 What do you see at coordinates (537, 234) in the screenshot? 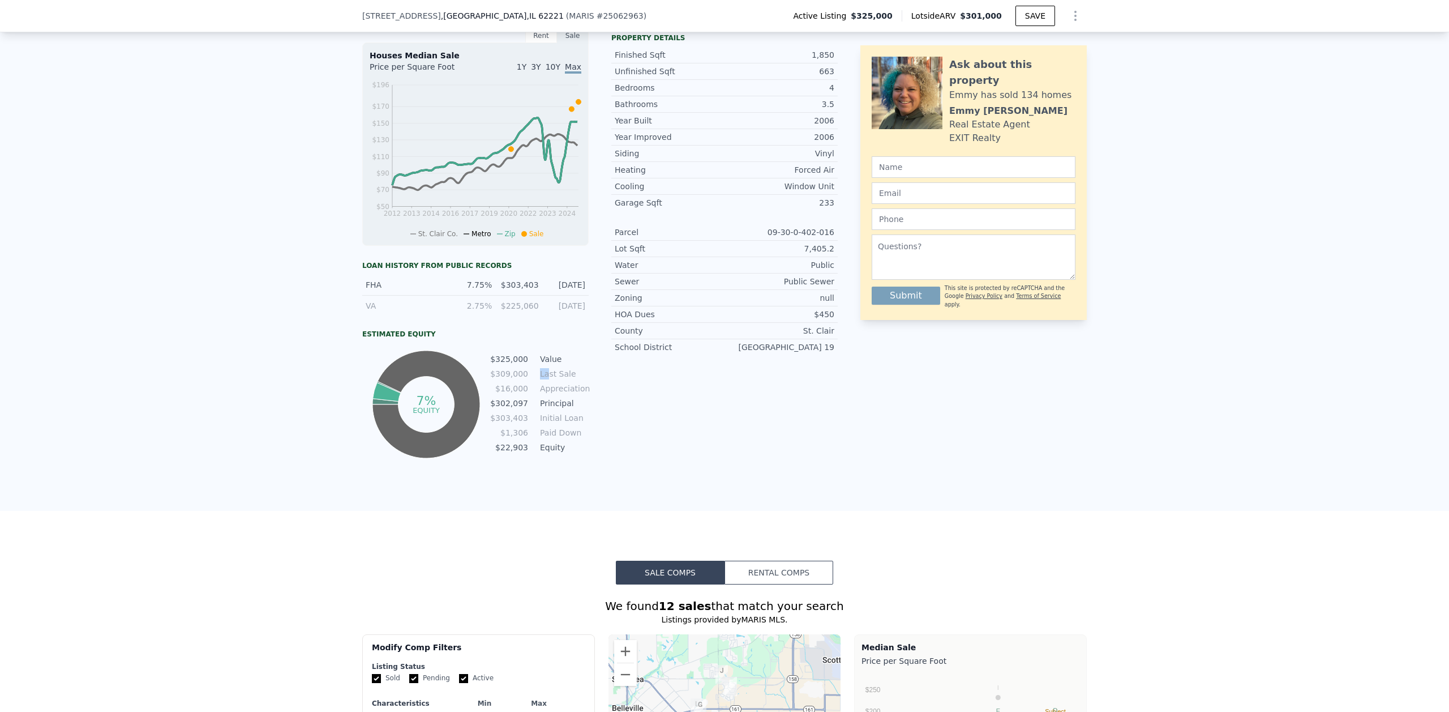
I see `span: Sale` at bounding box center [537, 234].